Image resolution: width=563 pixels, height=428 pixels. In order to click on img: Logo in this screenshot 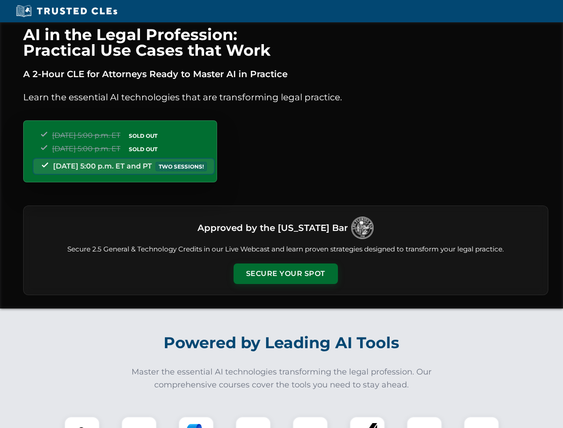, I will do `click(363, 228)`.